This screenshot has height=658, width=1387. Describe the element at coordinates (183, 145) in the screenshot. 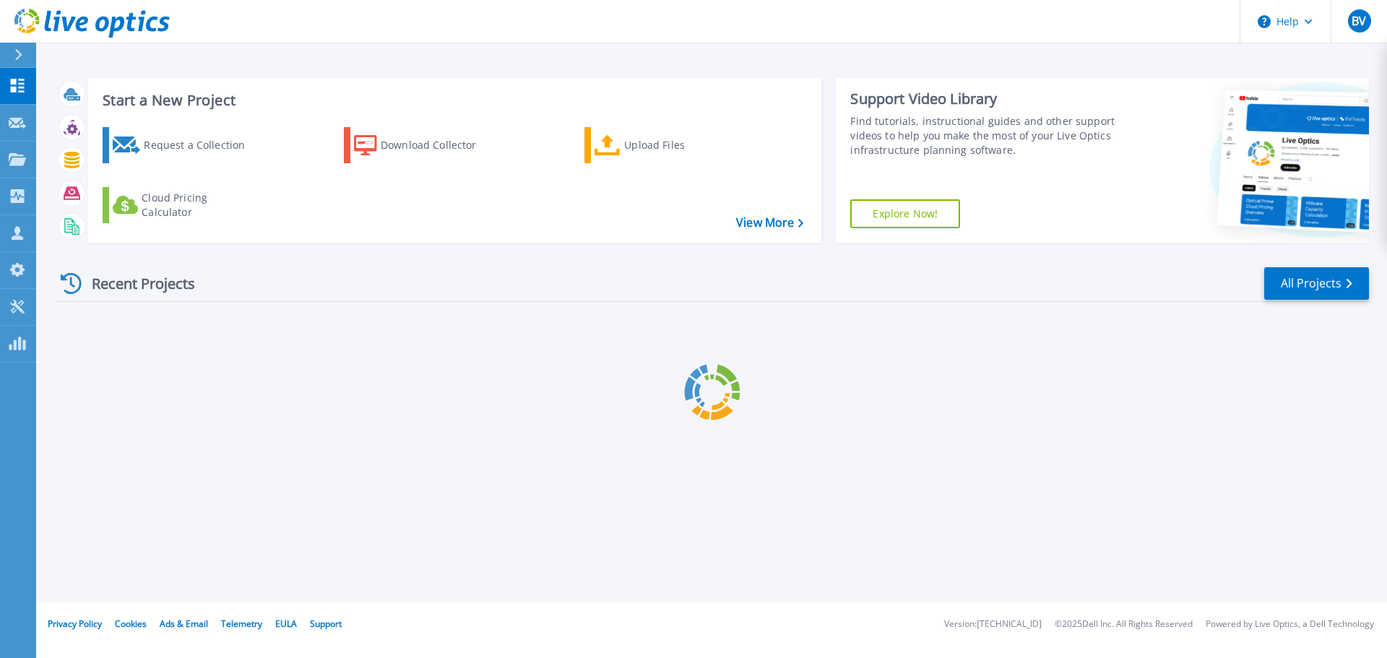

I see `a: Request a Collection` at that location.